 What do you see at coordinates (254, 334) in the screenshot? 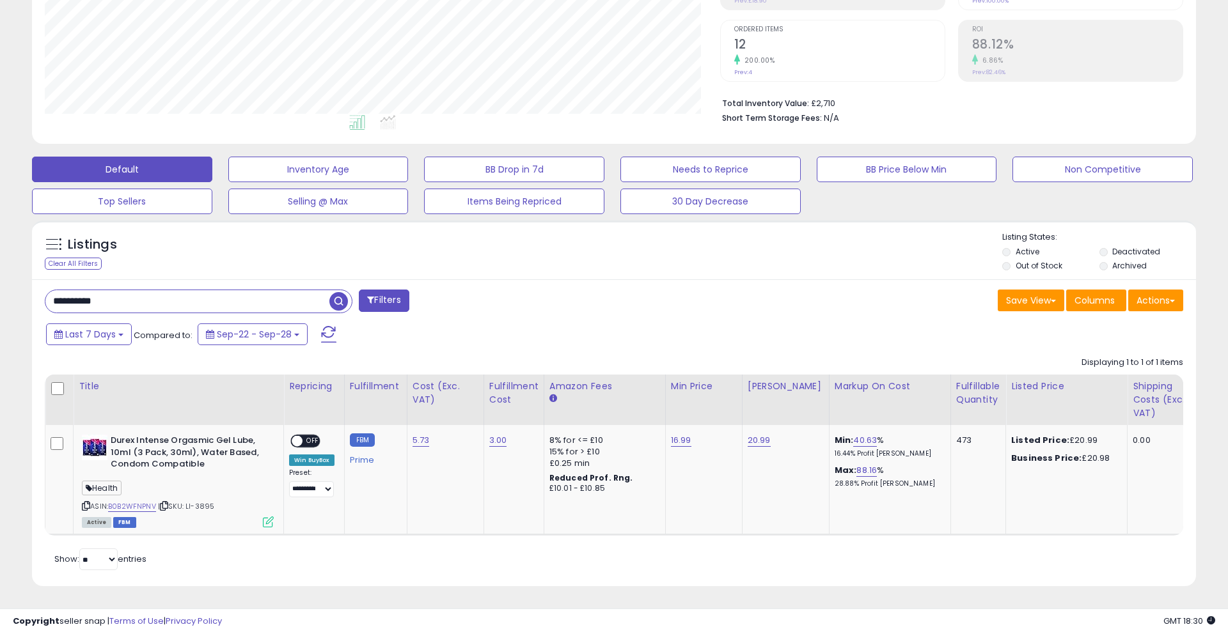
I see `span: Sep-22 - Sep-28` at bounding box center [254, 334].